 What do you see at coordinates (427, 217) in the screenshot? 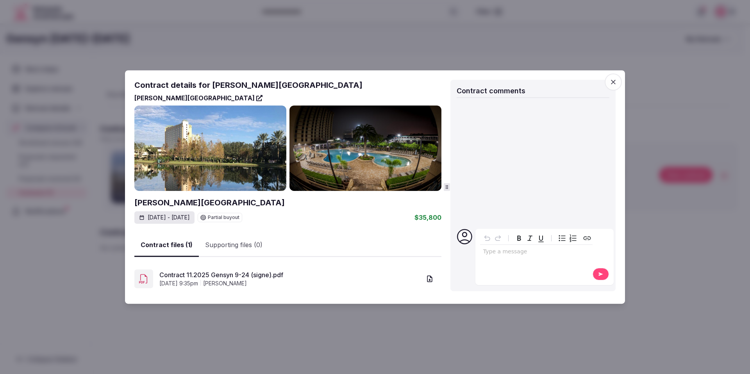
I see `div: $35,800` at bounding box center [427, 217].